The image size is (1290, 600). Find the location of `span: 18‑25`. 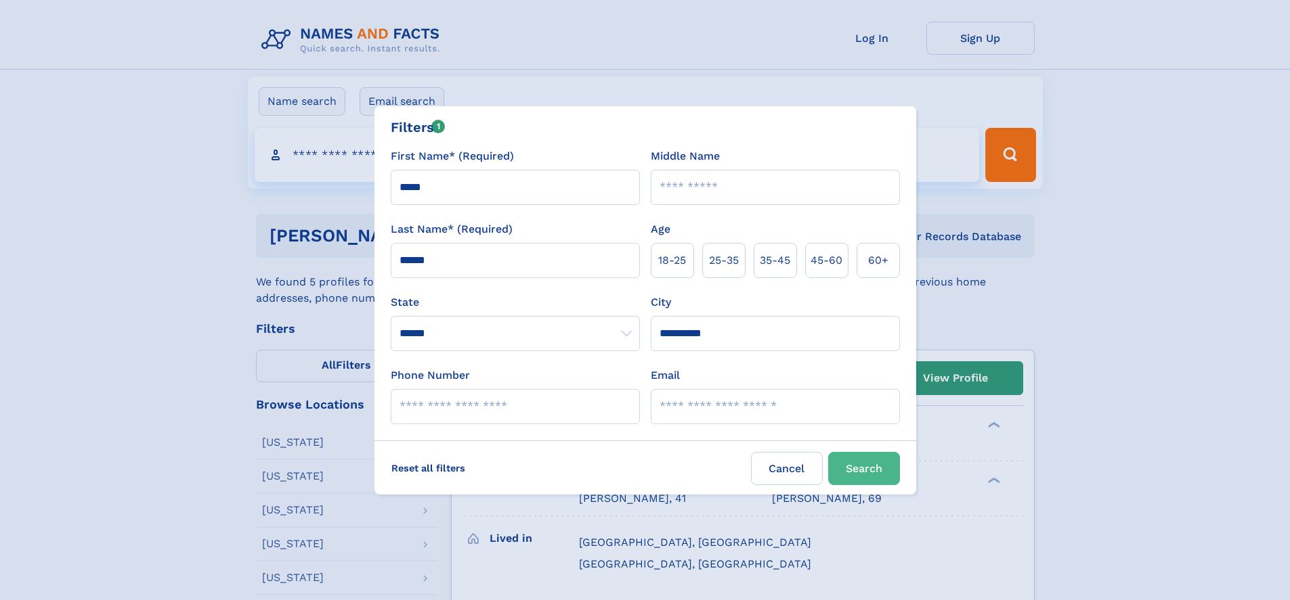

span: 18‑25 is located at coordinates (672, 261).